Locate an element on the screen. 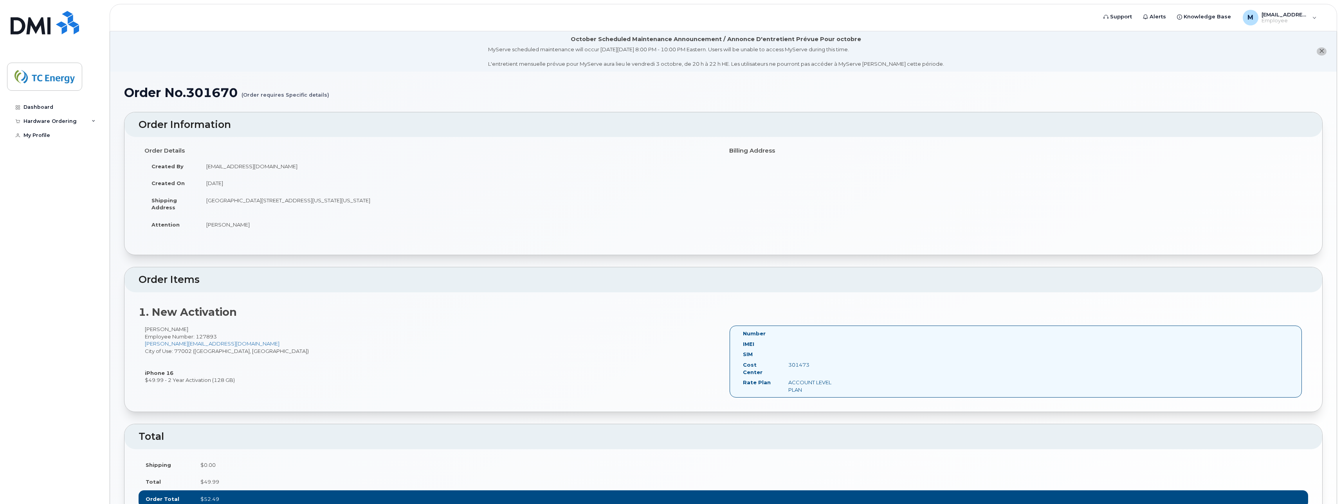  label: Rate Plan is located at coordinates (757, 382).